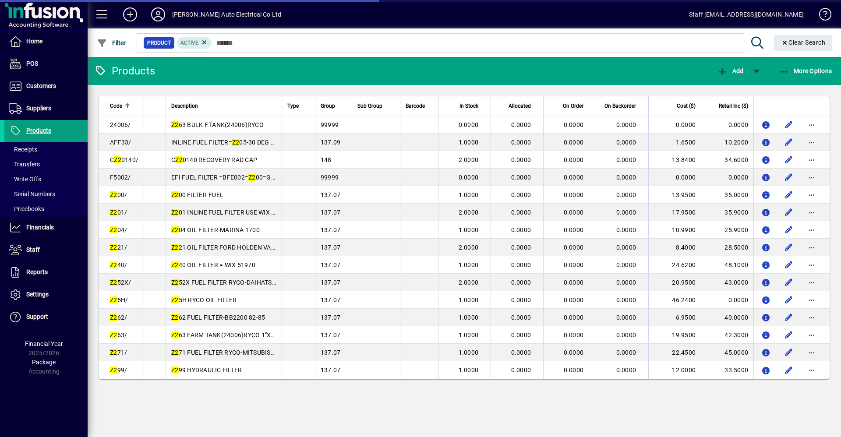 The height and width of the screenshot is (437, 841). I want to click on span: 99 HYDRAULIC FILTER, so click(206, 370).